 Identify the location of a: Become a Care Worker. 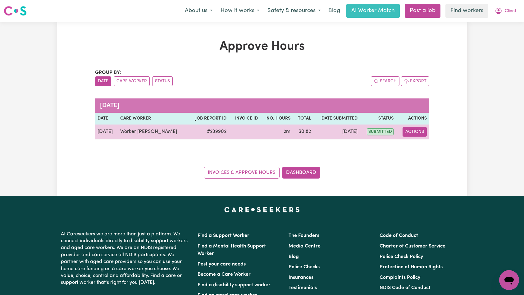
(224, 275).